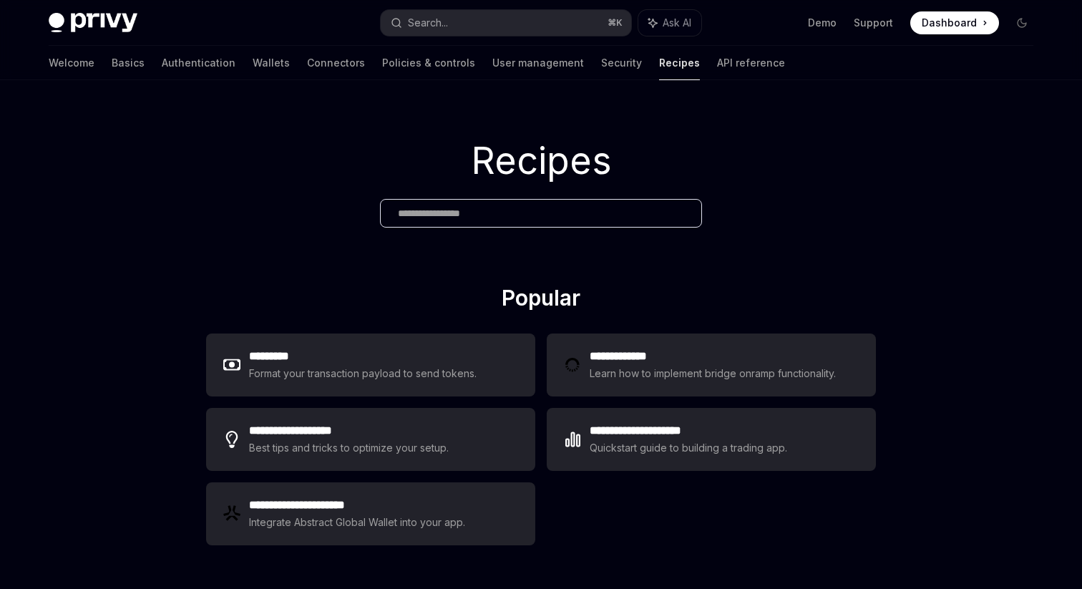 The image size is (1082, 589). I want to click on button: Ask AI, so click(670, 23).